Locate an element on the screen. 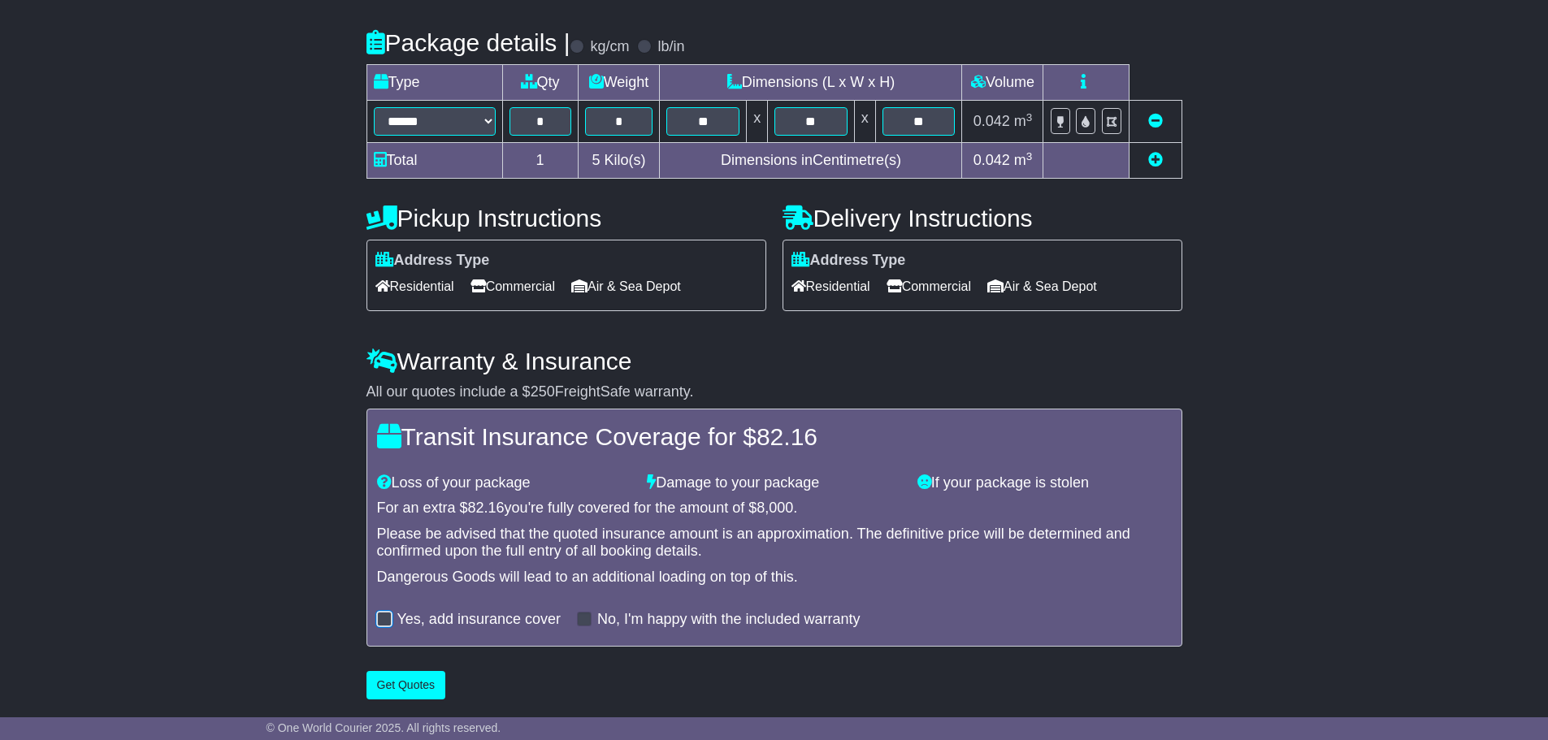 The width and height of the screenshot is (1548, 740). span: 250 is located at coordinates (543, 392).